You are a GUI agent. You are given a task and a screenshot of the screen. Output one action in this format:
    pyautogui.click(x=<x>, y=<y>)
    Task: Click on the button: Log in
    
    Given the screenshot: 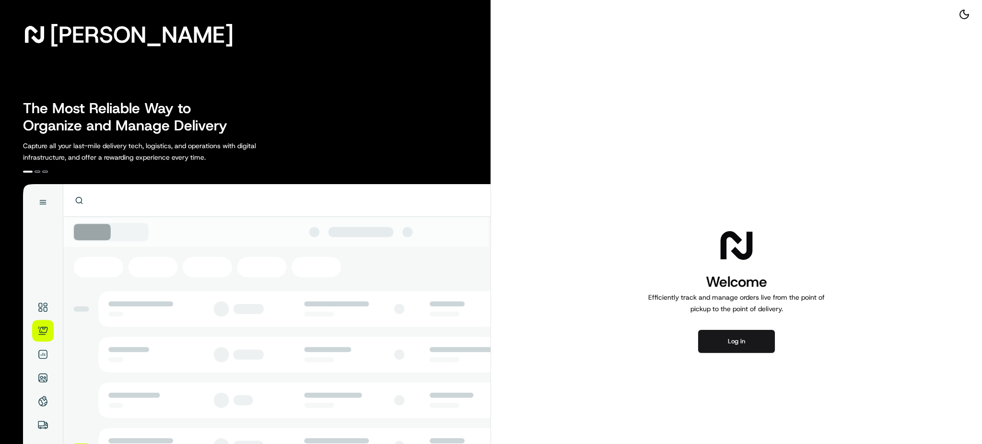 What is the action you would take?
    pyautogui.click(x=736, y=341)
    